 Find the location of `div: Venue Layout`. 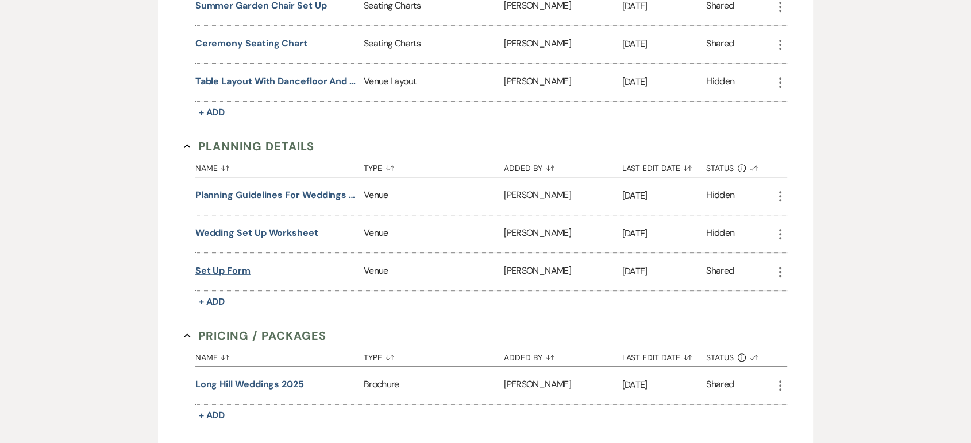

div: Venue Layout is located at coordinates (434, 82).